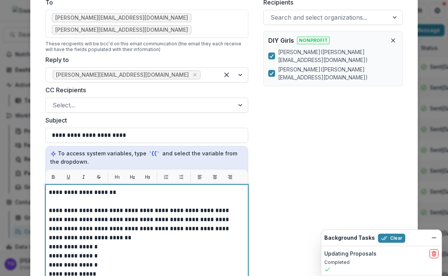 This screenshot has width=448, height=276. I want to click on div: Clear selected options, so click(227, 75).